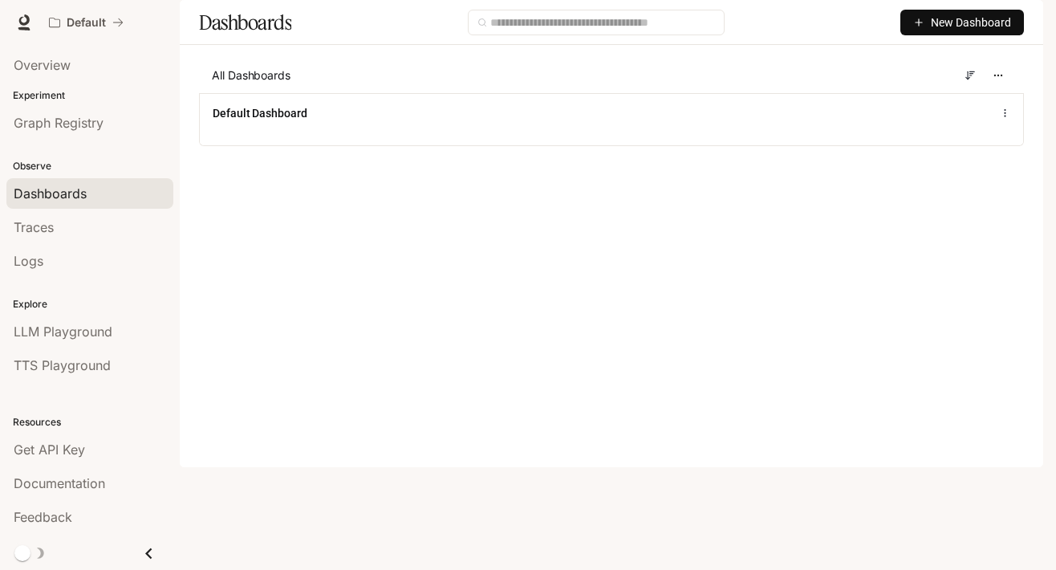 The image size is (1056, 570). What do you see at coordinates (260, 113) in the screenshot?
I see `span: Default Dashboard` at bounding box center [260, 113].